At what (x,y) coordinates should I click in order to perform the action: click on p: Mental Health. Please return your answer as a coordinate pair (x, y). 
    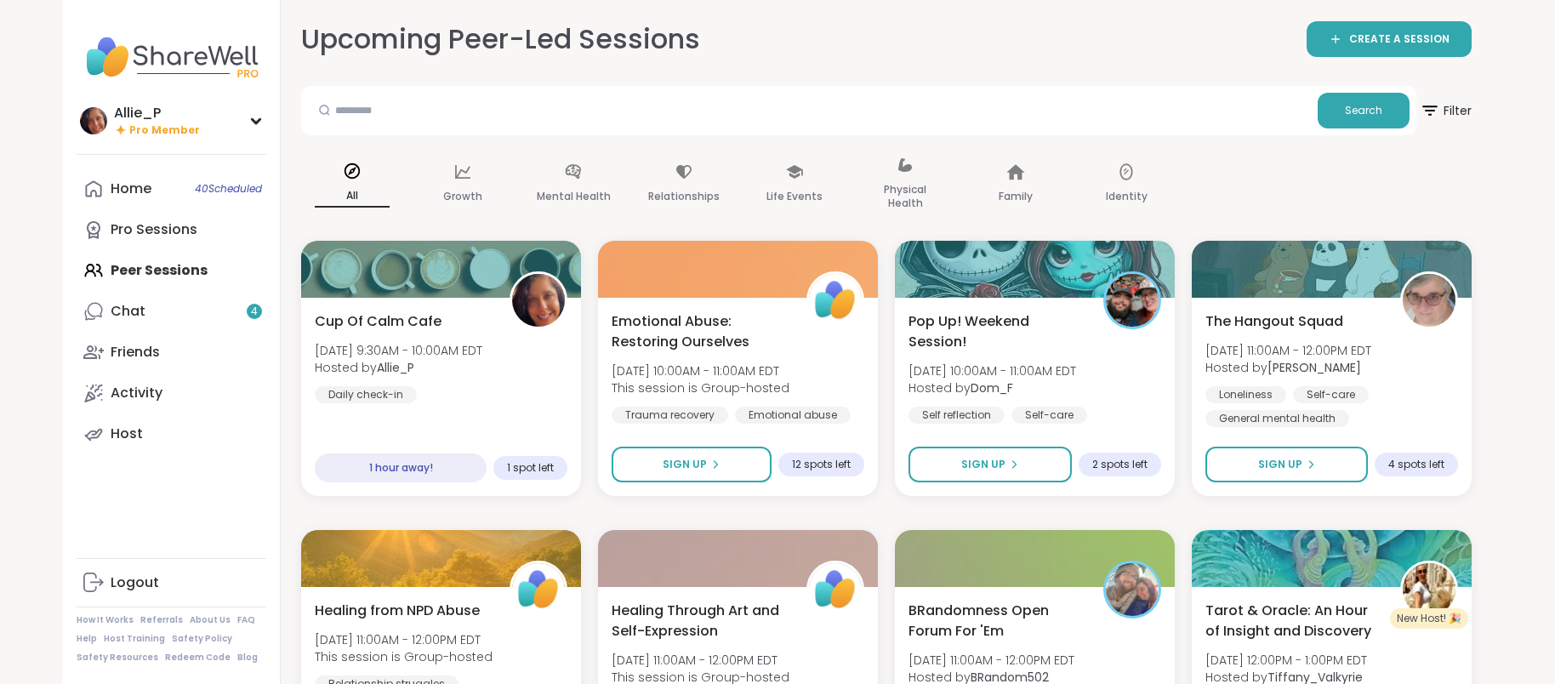
    Looking at the image, I should click on (573, 196).